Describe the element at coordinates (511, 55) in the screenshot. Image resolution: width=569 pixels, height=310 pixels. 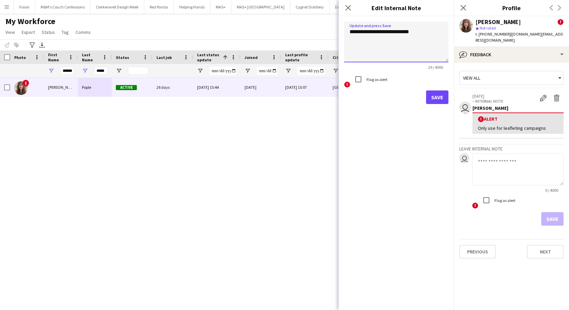
I see `div: Feedback` at that location.